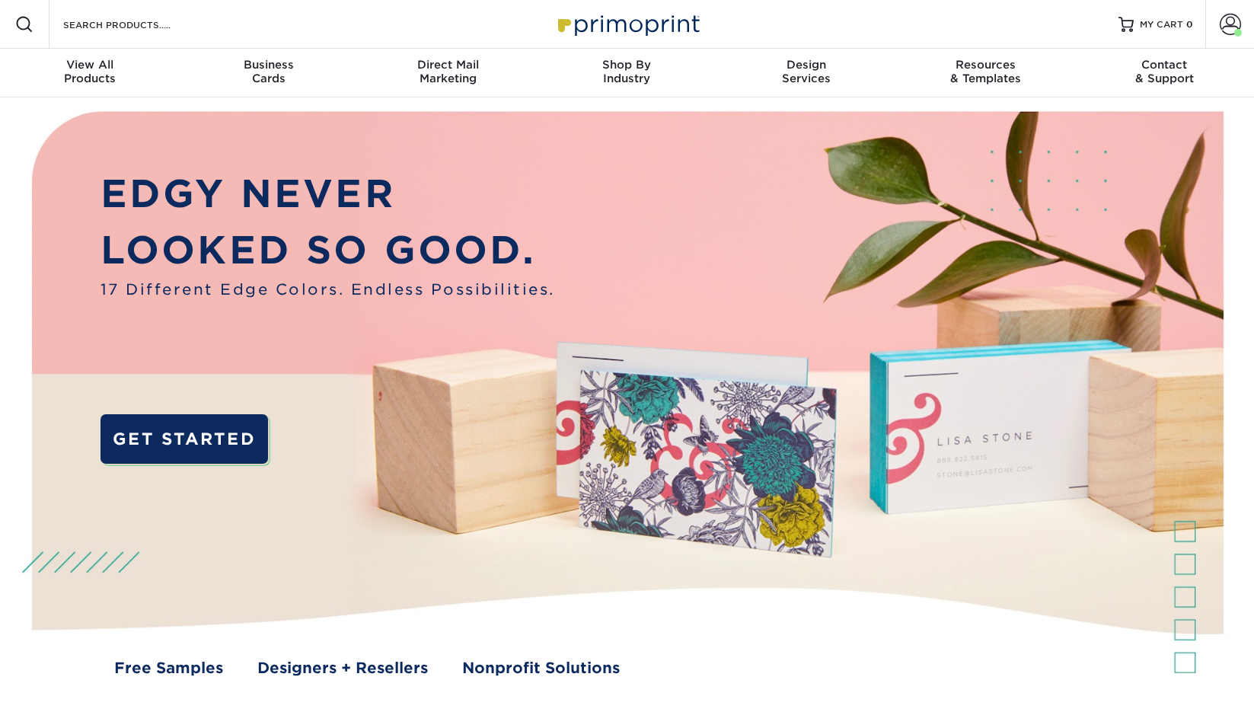 The image size is (1254, 712). Describe the element at coordinates (184, 439) in the screenshot. I see `a: GET STARTED` at that location.